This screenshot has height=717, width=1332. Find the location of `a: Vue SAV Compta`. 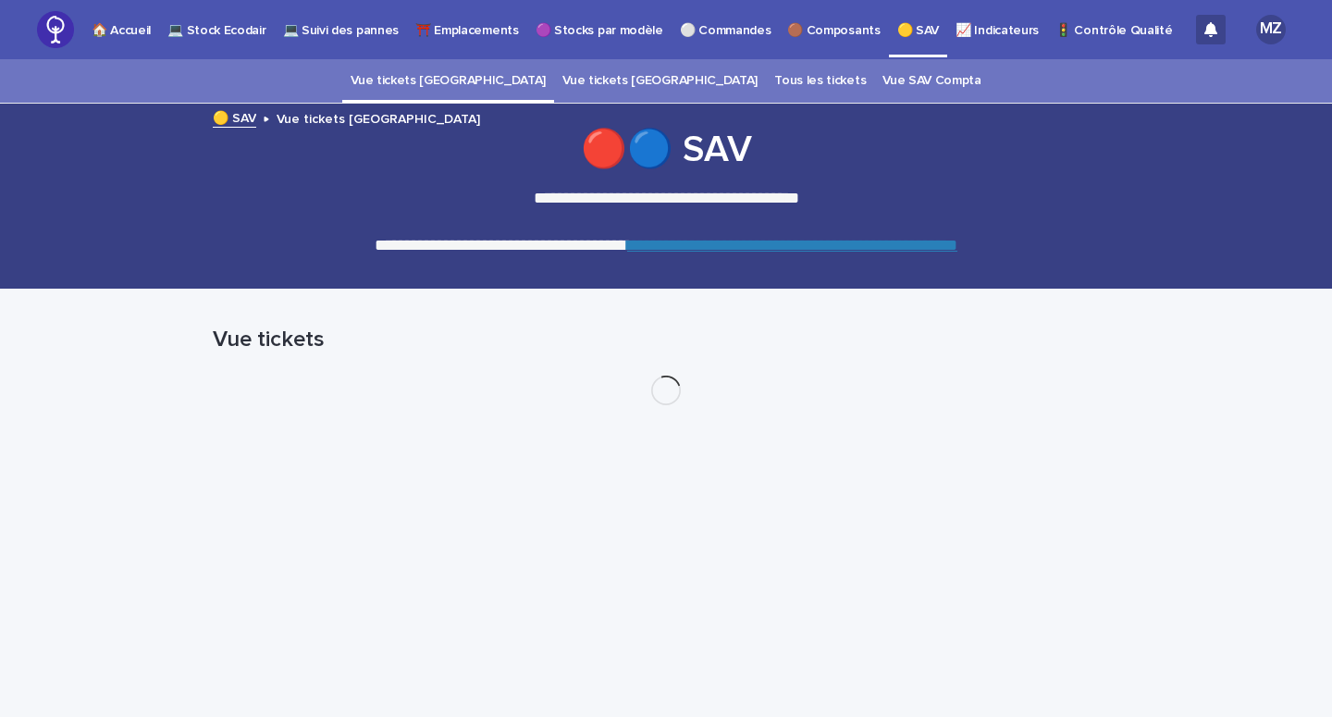

a: Vue SAV Compta is located at coordinates (931, 80).